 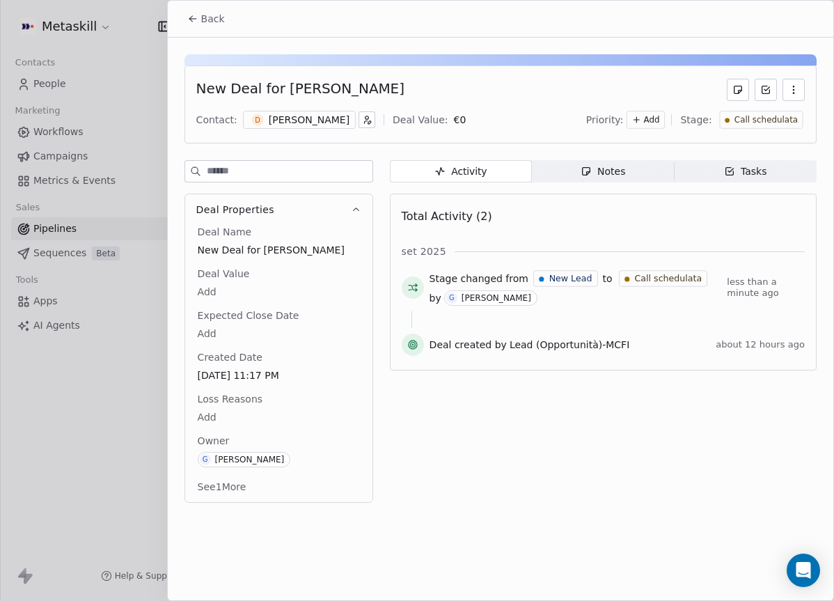 I want to click on div: Notes, so click(x=603, y=171).